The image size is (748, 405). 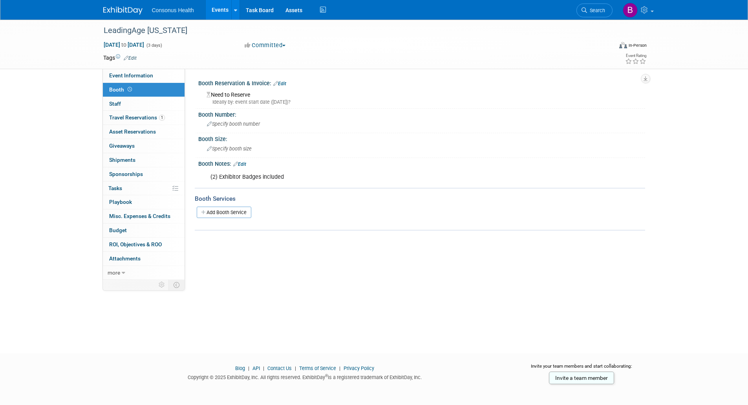 What do you see at coordinates (144, 75) in the screenshot?
I see `a: Event Information` at bounding box center [144, 75].